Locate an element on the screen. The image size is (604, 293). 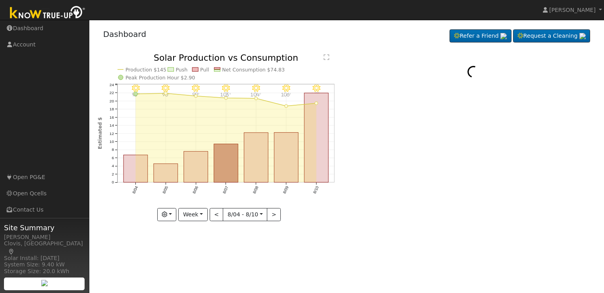
a: Refer a Friend is located at coordinates (481, 36).